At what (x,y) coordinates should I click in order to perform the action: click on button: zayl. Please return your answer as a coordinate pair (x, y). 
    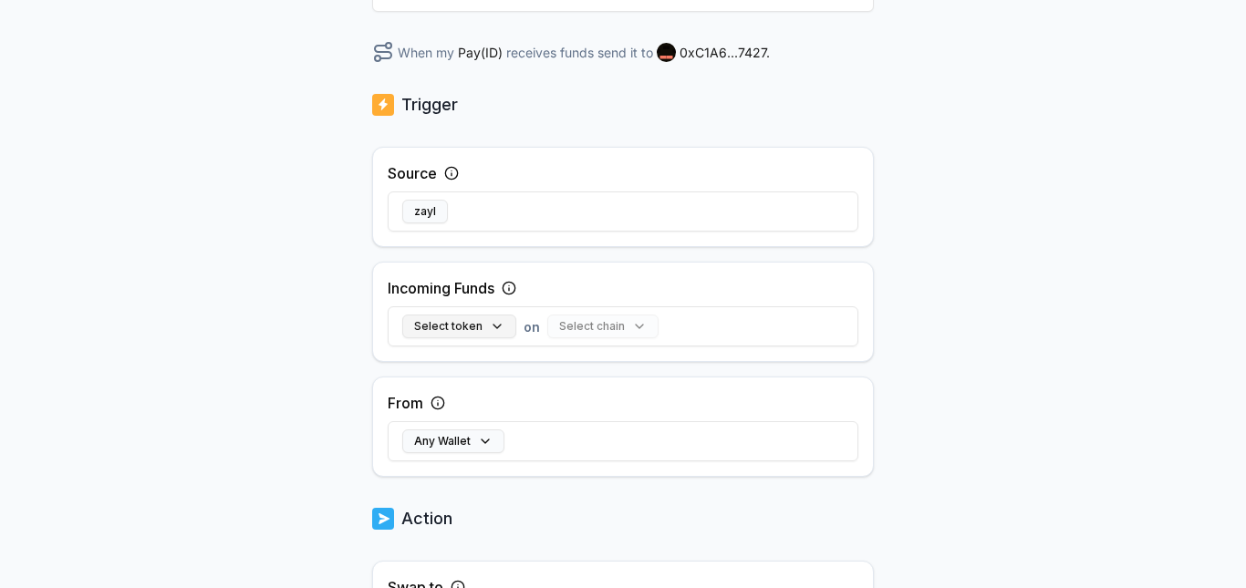
    Looking at the image, I should click on (425, 212).